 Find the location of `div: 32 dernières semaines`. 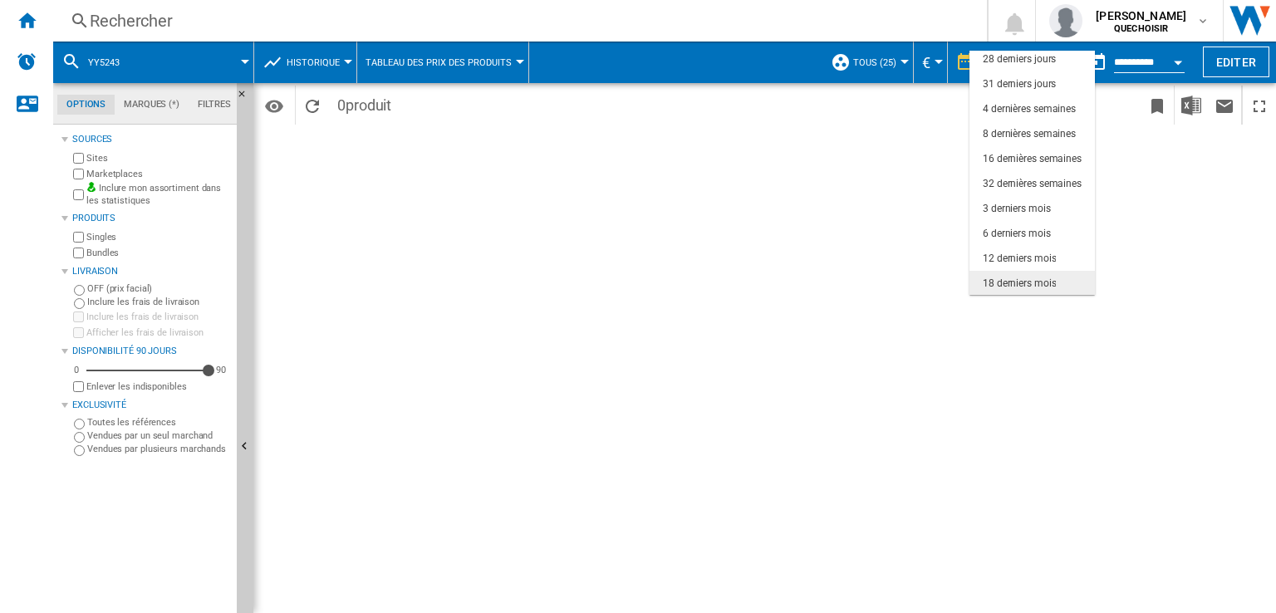

div: 32 dernières semaines is located at coordinates (1032, 184).